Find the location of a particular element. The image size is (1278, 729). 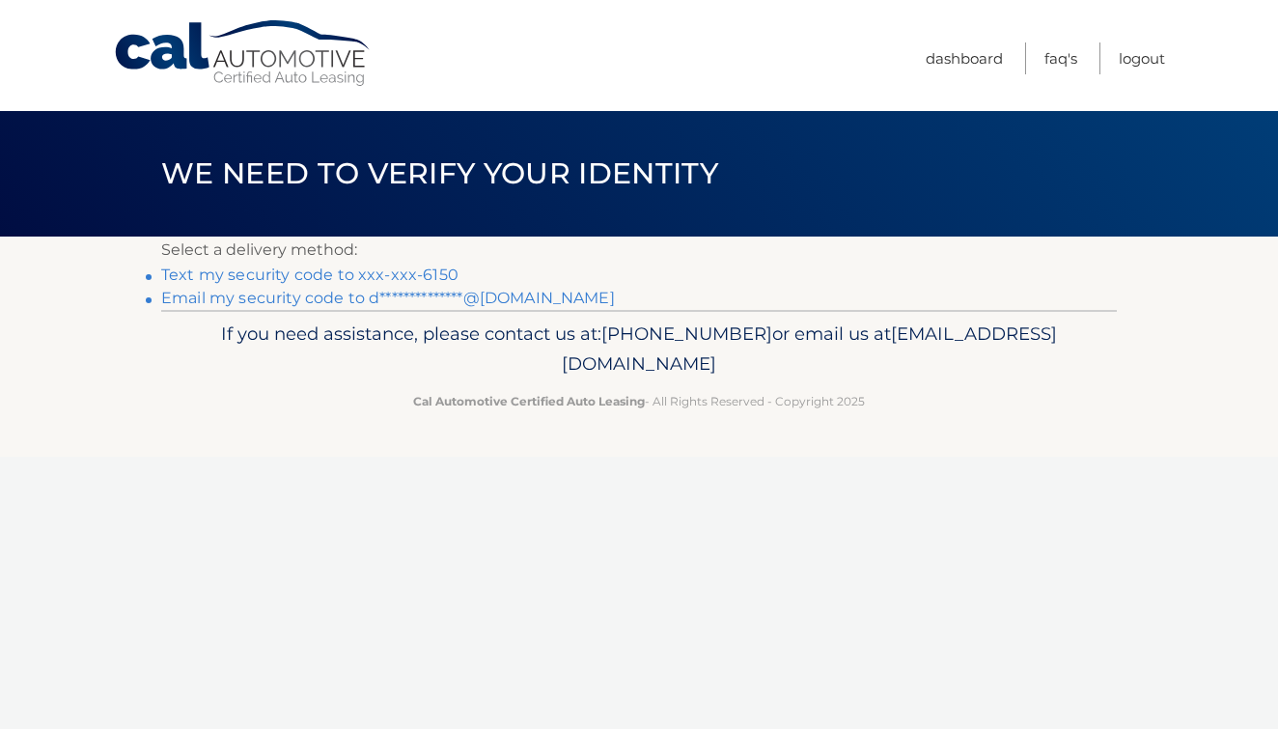

a: Cal Automotive is located at coordinates (243, 53).